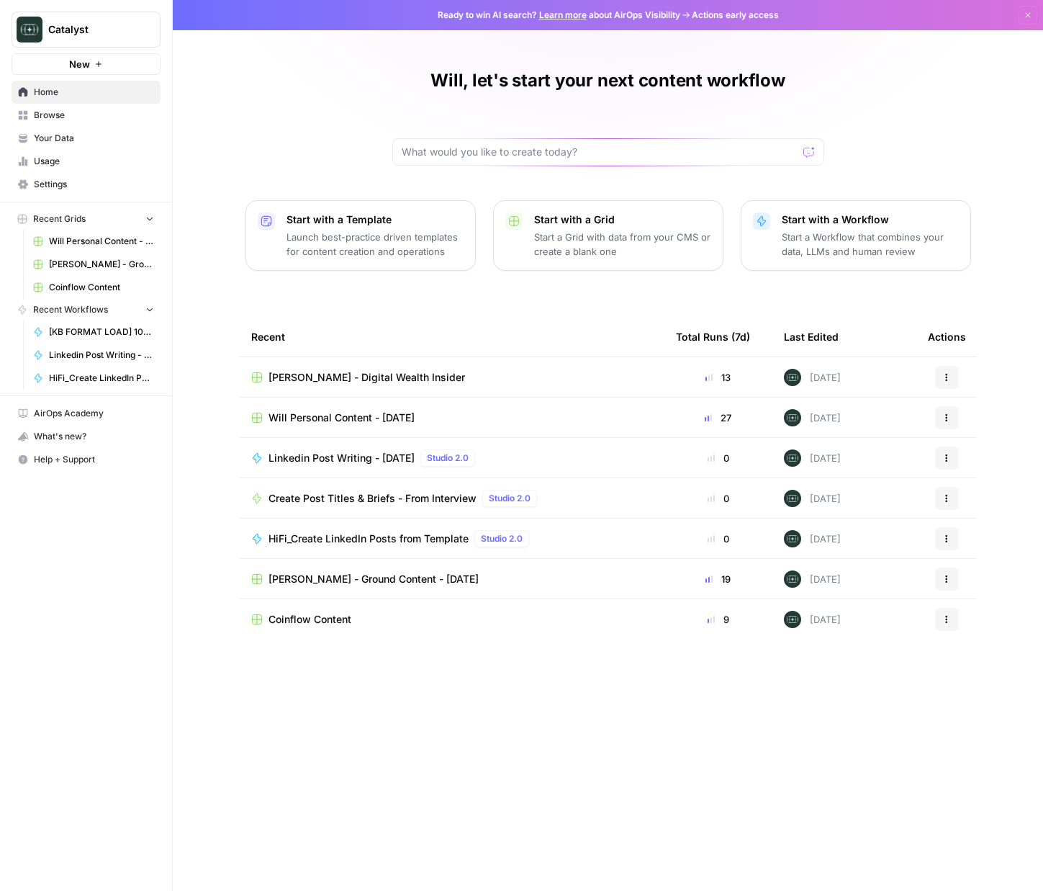  I want to click on span: Usage, so click(94, 161).